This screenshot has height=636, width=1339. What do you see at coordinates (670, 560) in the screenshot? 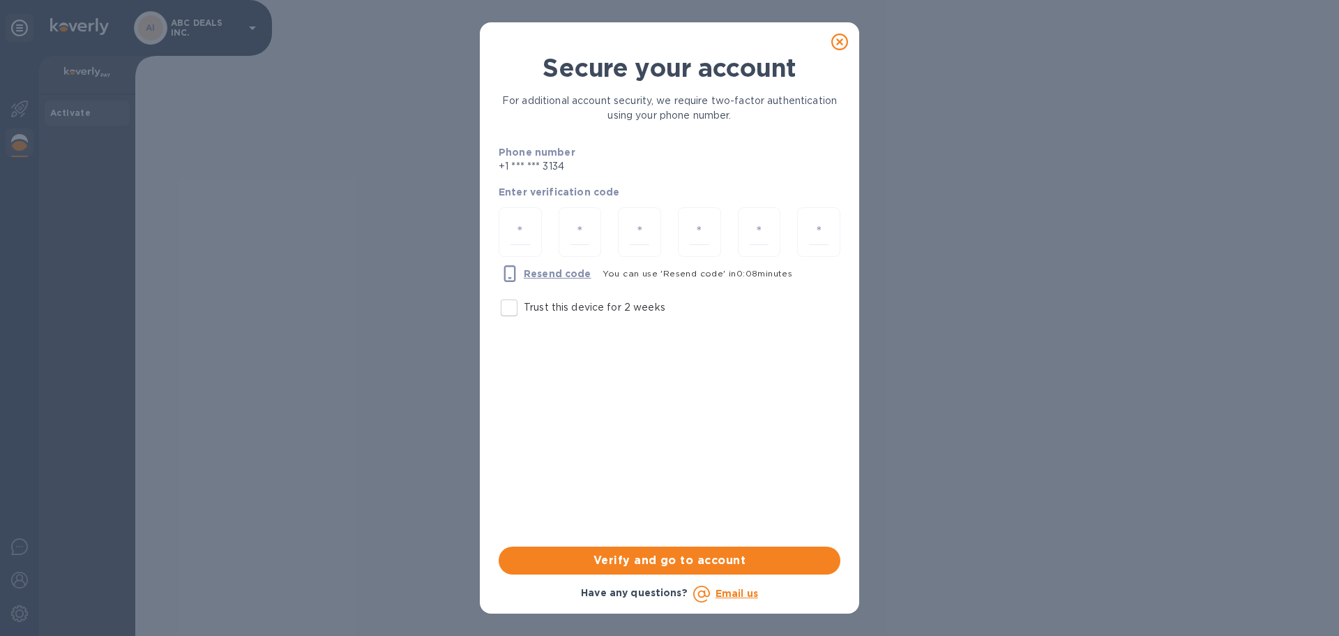
I see `span: Verify and go to account` at bounding box center [670, 560].